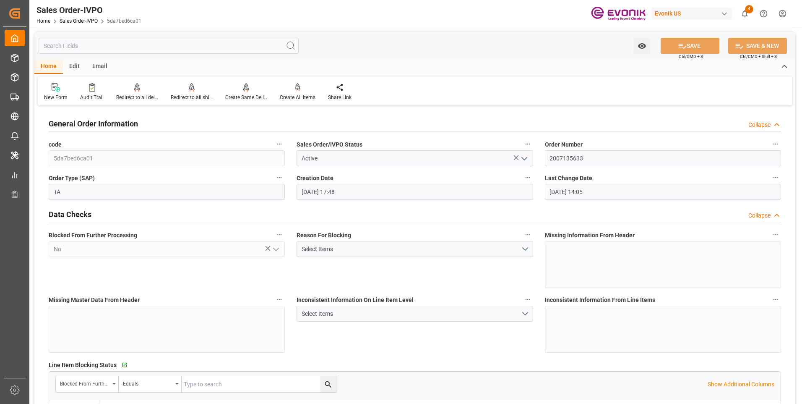 This screenshot has width=802, height=404. What do you see at coordinates (776, 299) in the screenshot?
I see `button: Inconsistent Information From Line Items` at bounding box center [776, 299].